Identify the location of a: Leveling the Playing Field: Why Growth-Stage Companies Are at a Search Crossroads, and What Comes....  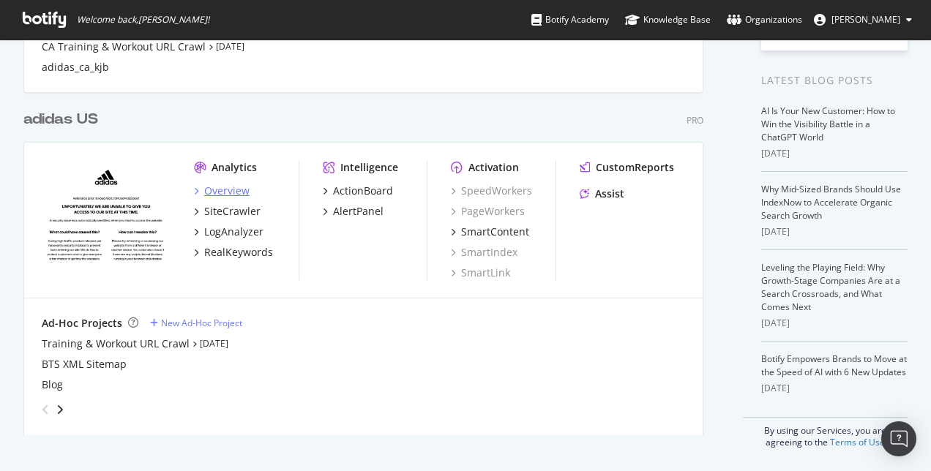
(831, 287).